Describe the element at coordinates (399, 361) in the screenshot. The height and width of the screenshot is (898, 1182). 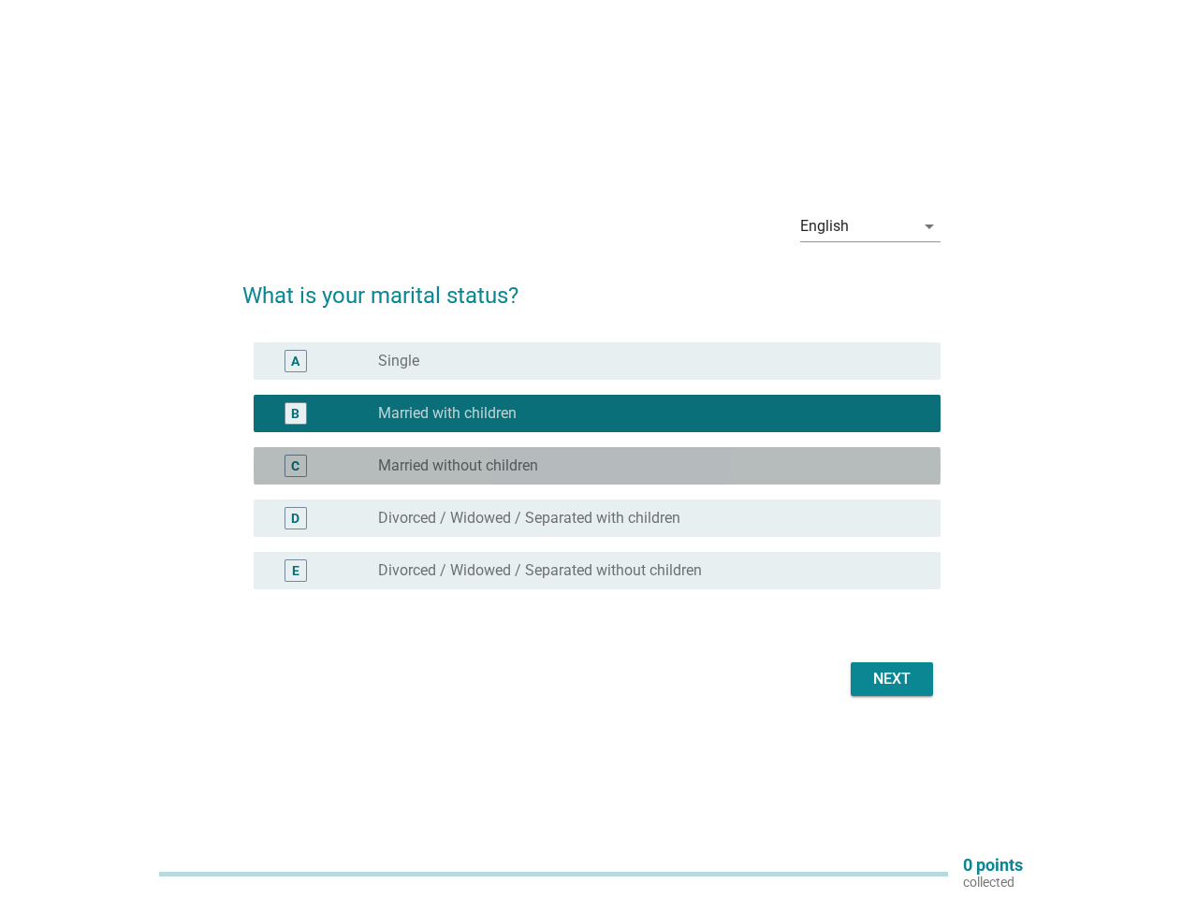
I see `label: Single` at that location.